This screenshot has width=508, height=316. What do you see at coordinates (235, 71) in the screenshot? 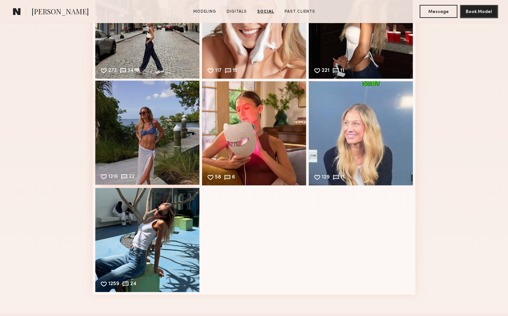
I see `div: 15` at bounding box center [235, 71].